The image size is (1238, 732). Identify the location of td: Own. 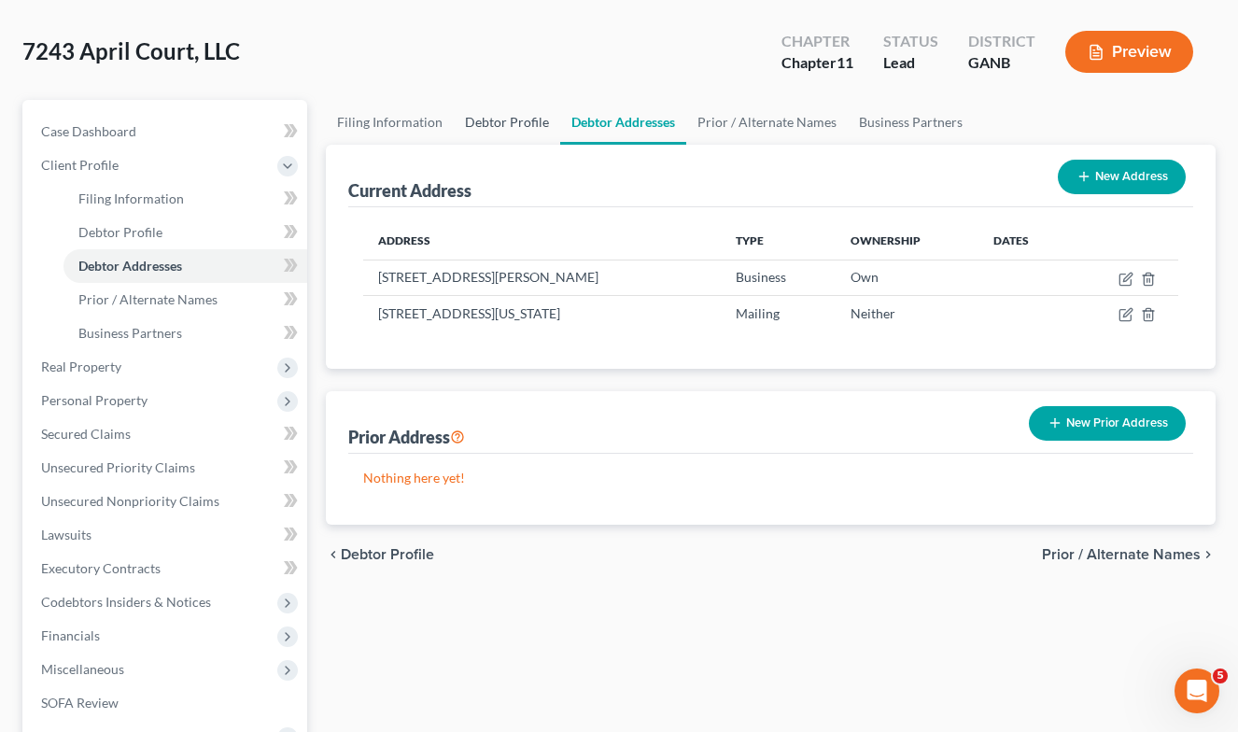
(907, 277).